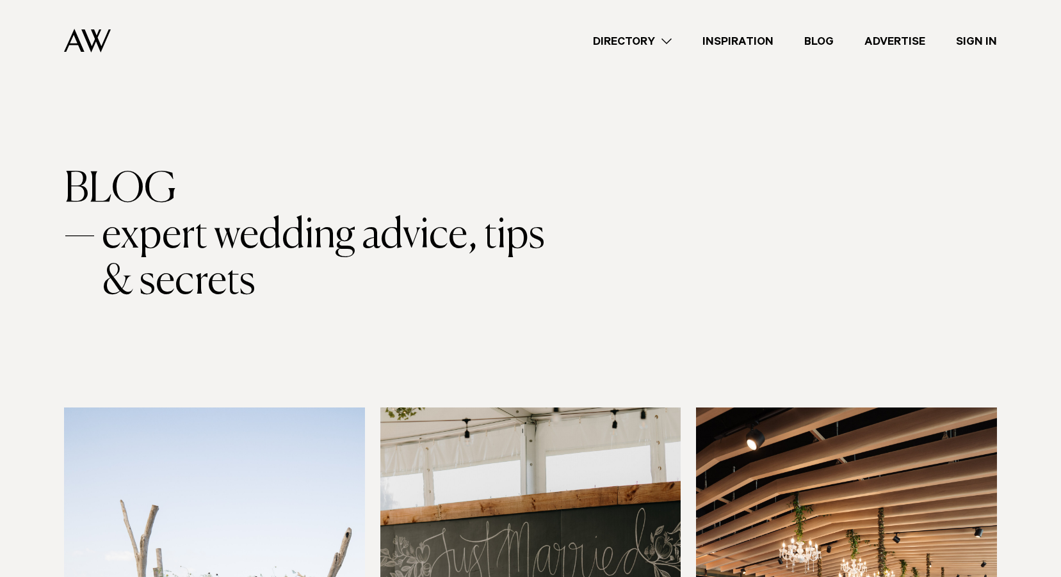  I want to click on a: Inspiration, so click(737, 41).